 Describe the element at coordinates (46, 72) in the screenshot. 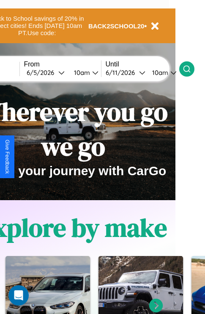

I see `button: 6/5/2026` at that location.